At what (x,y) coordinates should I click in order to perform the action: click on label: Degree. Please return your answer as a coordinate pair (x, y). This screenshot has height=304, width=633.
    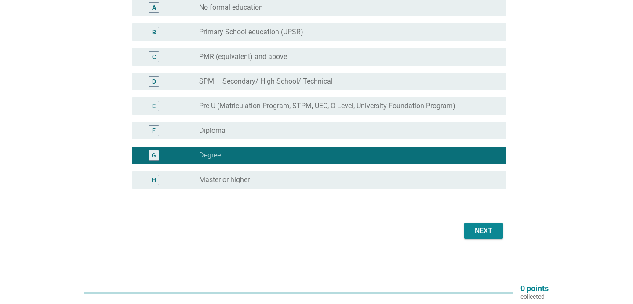
    Looking at the image, I should click on (210, 155).